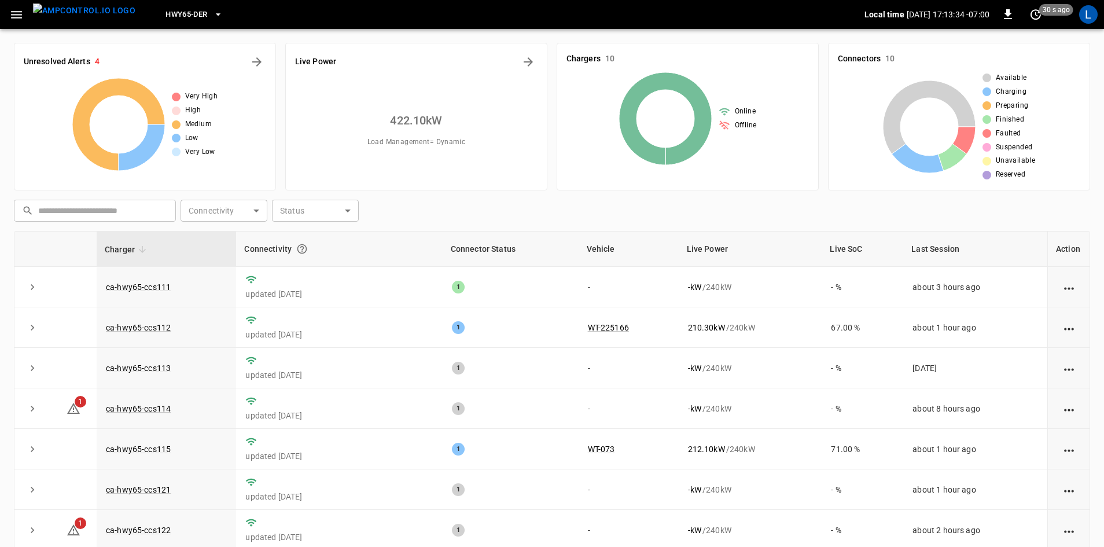 This screenshot has width=1104, height=547. I want to click on a: ca-hwy65-ccs114, so click(138, 408).